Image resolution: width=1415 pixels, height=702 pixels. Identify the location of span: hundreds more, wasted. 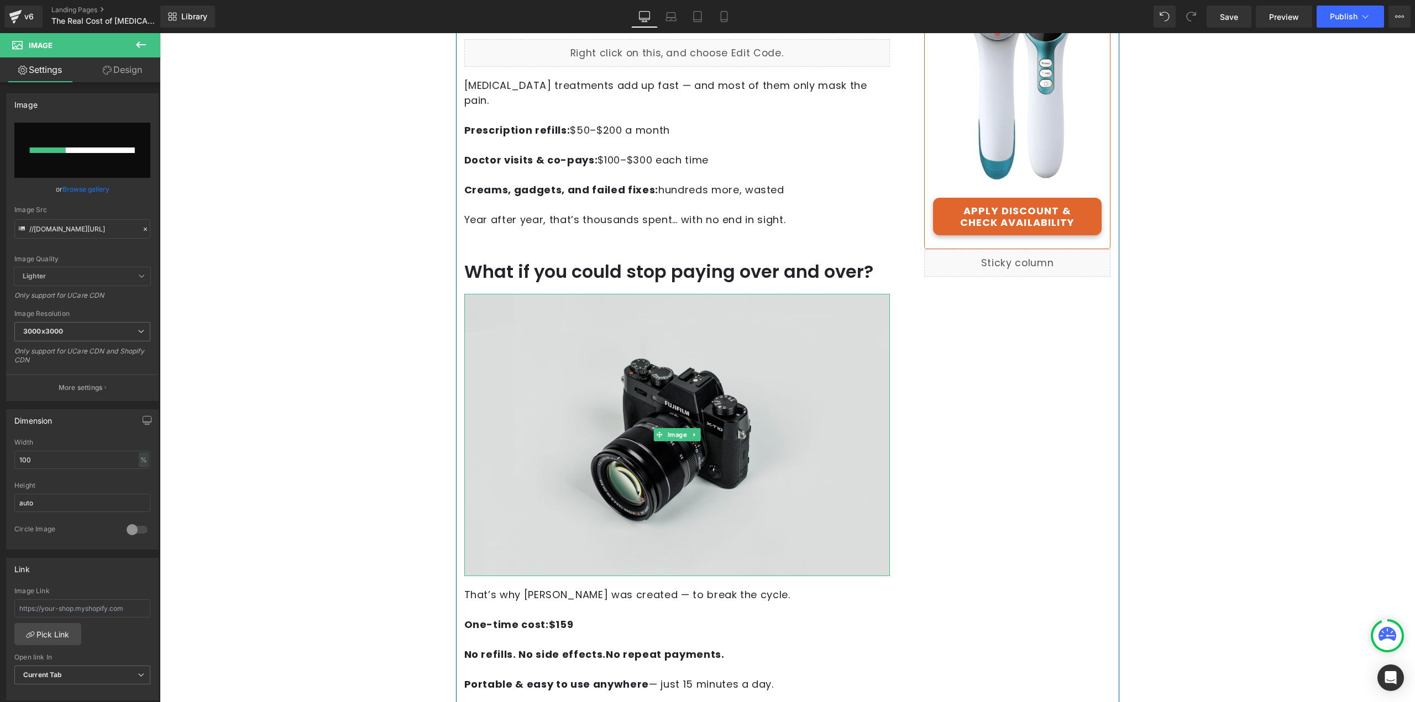
(464, 156).